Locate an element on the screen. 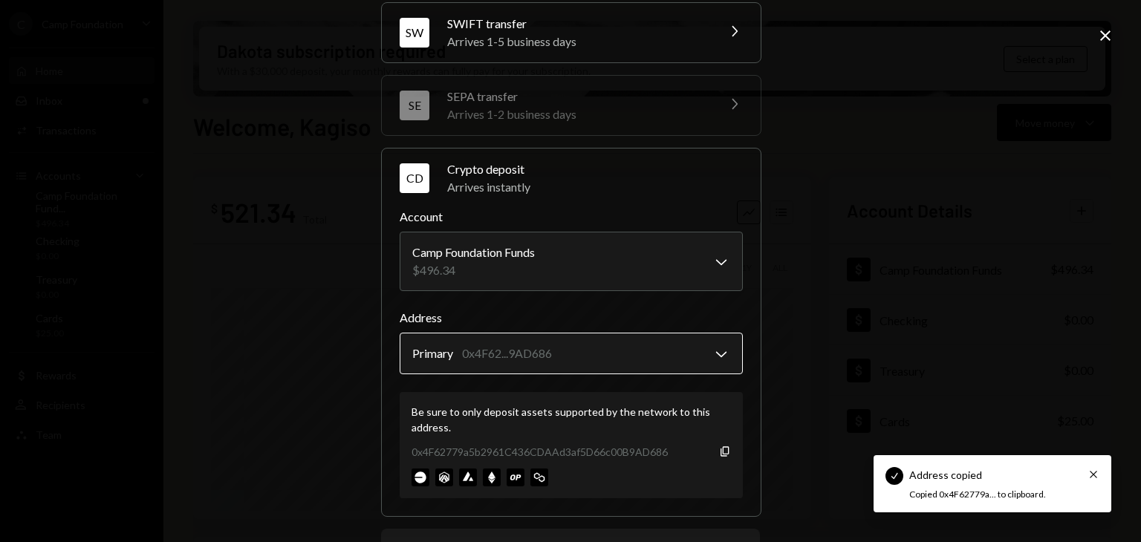 The width and height of the screenshot is (1141, 542). img: polygon-mainnet is located at coordinates (539, 478).